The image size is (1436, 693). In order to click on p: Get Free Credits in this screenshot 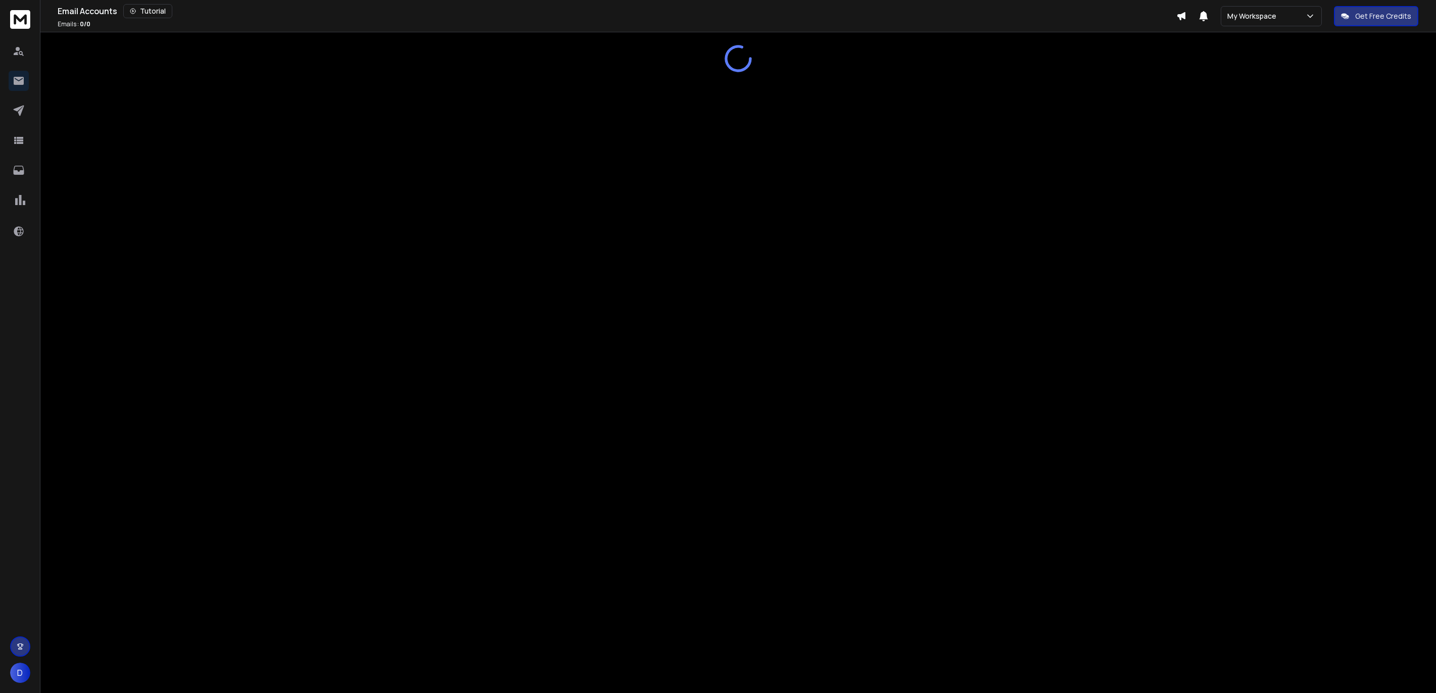, I will do `click(1383, 16)`.